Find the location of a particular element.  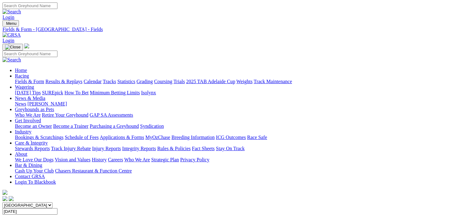

div: Care & Integrity is located at coordinates (241, 149).